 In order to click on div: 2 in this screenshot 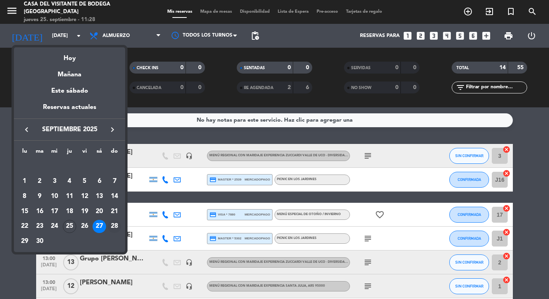, I will do `click(40, 181)`.